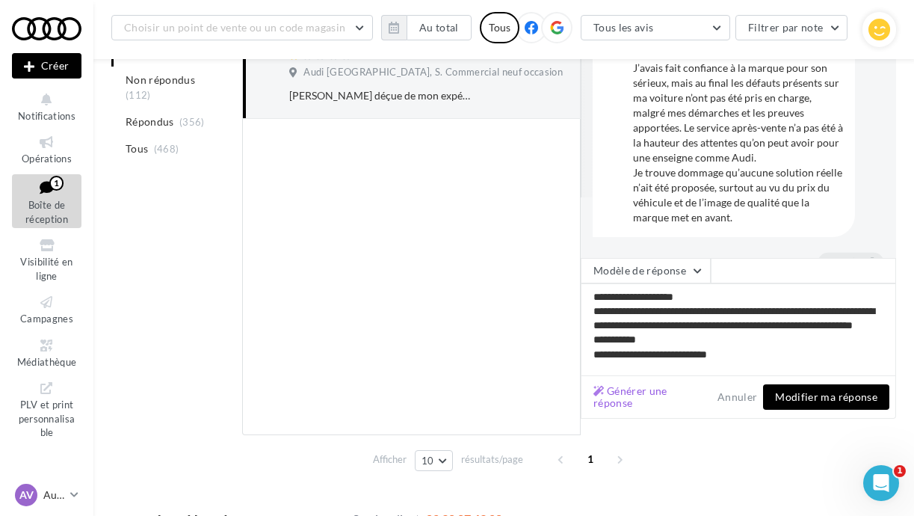  I want to click on button: 10, so click(434, 461).